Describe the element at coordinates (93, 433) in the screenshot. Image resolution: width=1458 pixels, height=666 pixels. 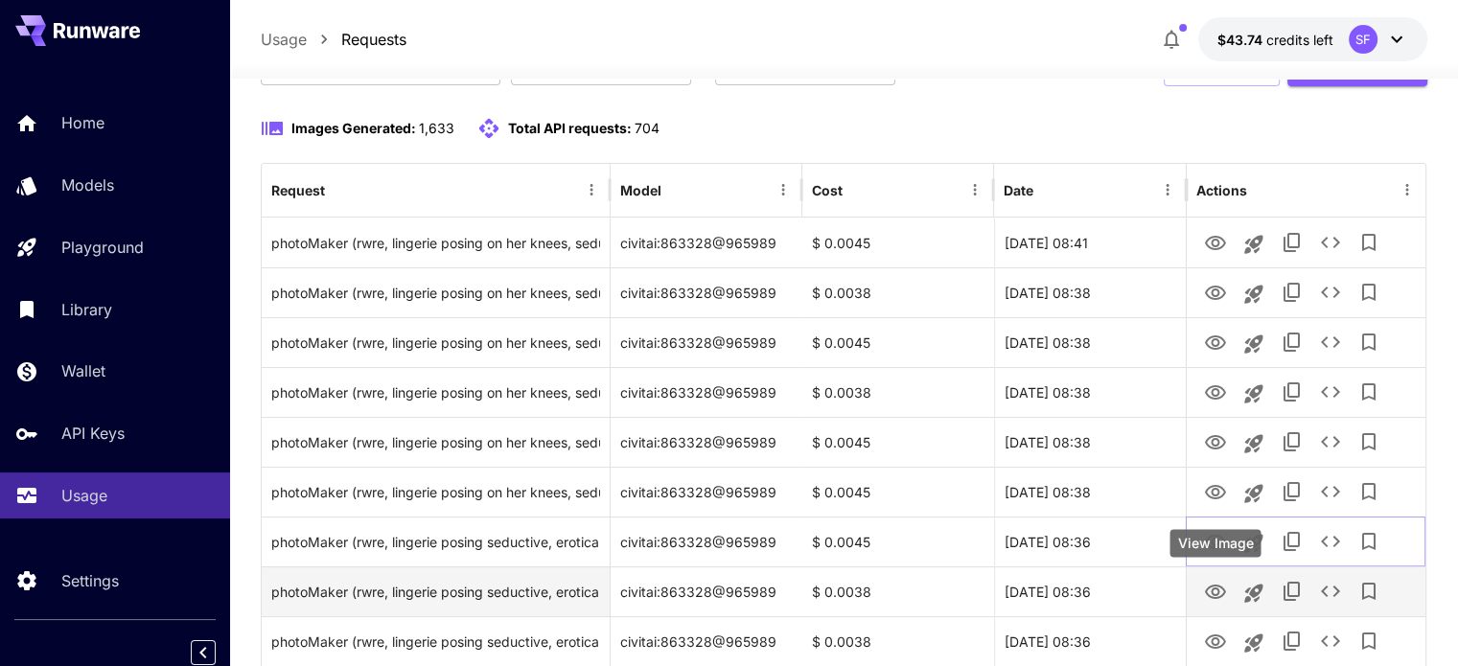
I see `p: API Keys` at that location.